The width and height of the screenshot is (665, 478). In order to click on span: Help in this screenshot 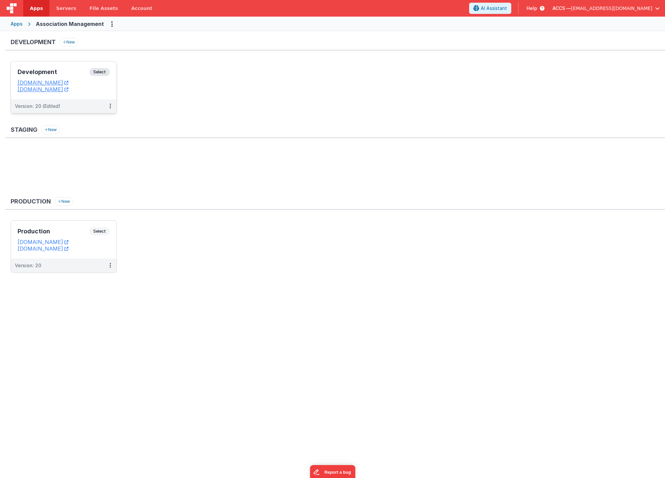, I will do `click(532, 8)`.